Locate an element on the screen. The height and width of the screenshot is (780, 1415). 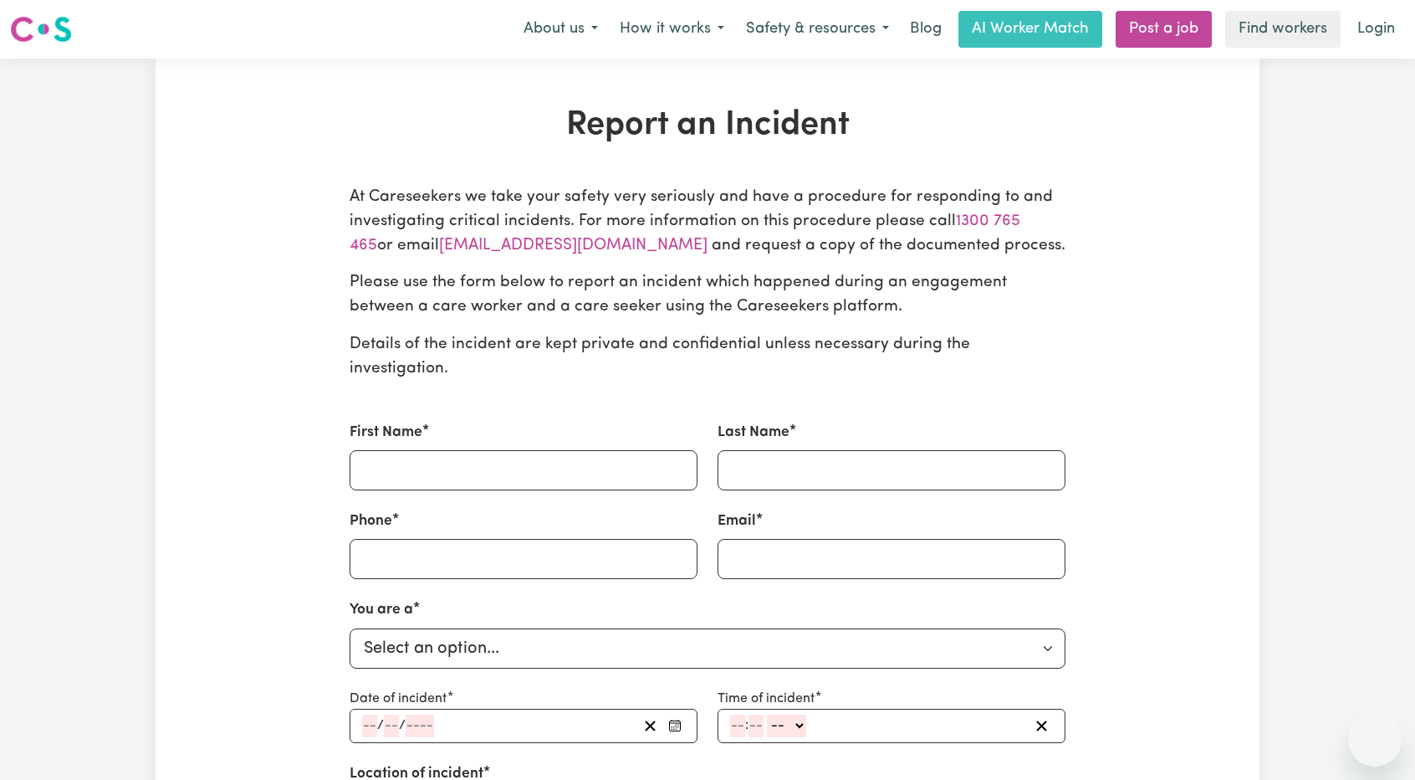
a: Find workers is located at coordinates (1283, 29).